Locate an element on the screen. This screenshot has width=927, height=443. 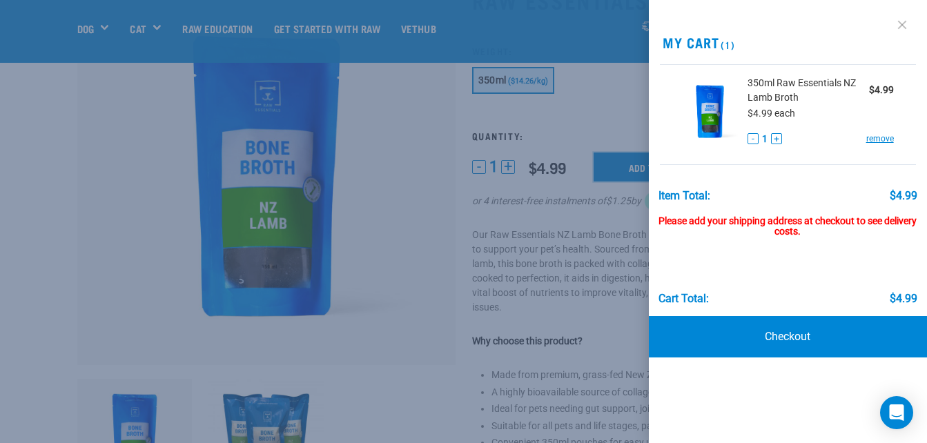
div: Item Total: is located at coordinates (684, 196).